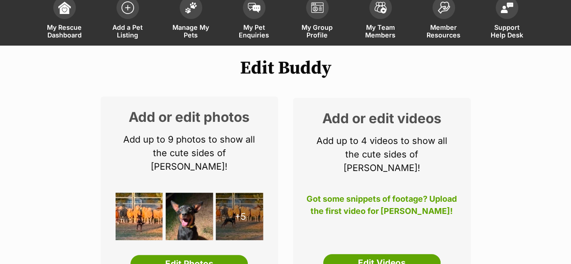 The width and height of the screenshot is (571, 264). Describe the element at coordinates (191, 8) in the screenshot. I see `img: manage-my-pets-icon-02211641906a0b7f246fdf0571729dbe1e7629f14944591b6c1af311fb30b64b.svg` at that location.